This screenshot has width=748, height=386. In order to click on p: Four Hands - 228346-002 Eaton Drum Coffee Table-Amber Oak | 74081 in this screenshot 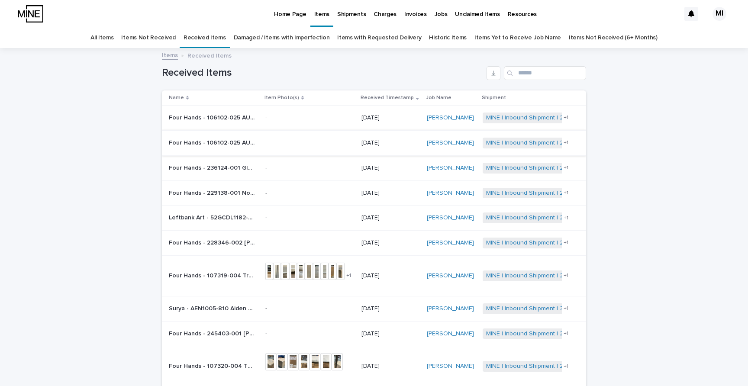, I will do `click(213, 242)`.